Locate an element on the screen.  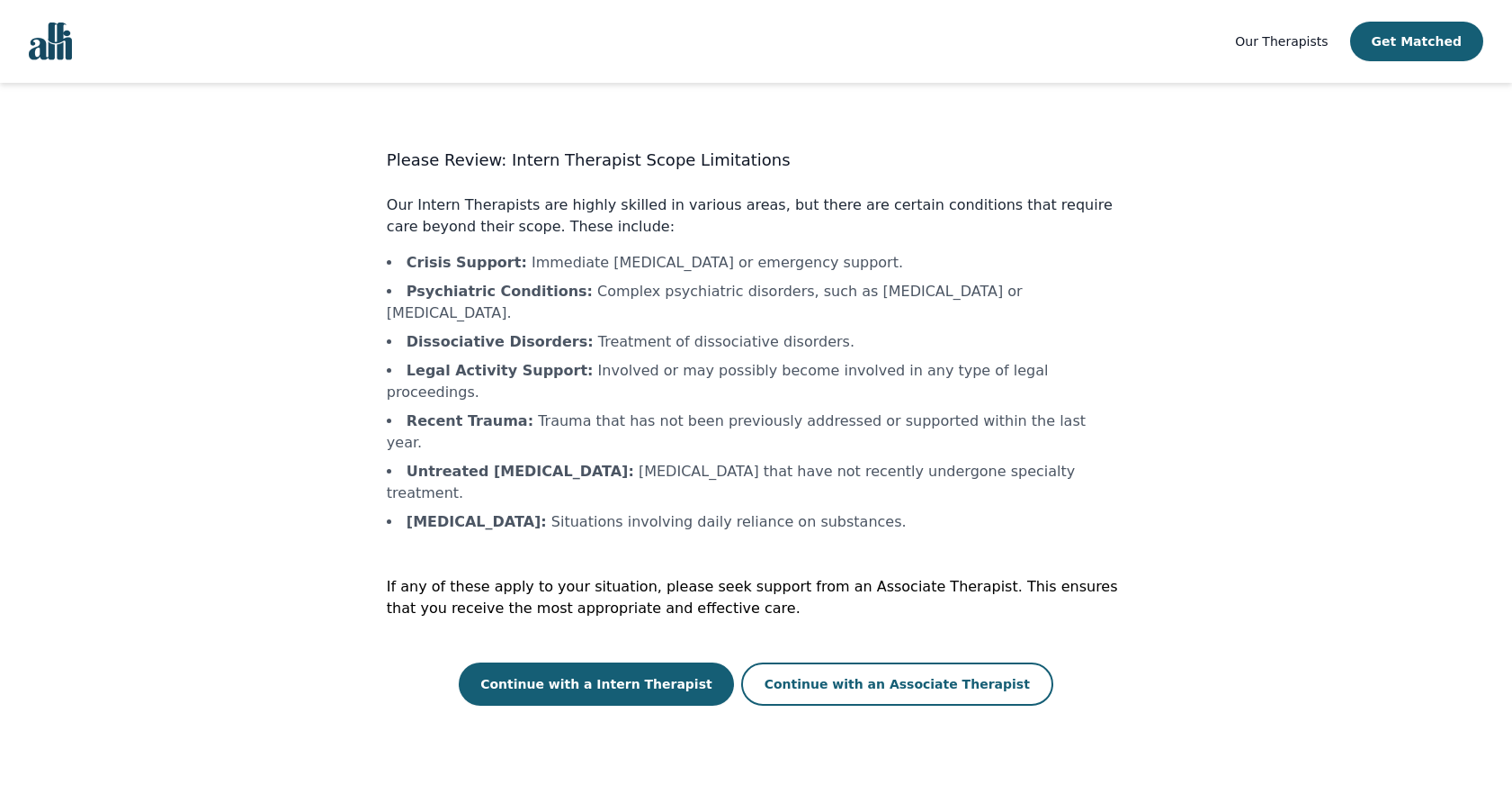
b: Crisis Support : is located at coordinates (466, 262).